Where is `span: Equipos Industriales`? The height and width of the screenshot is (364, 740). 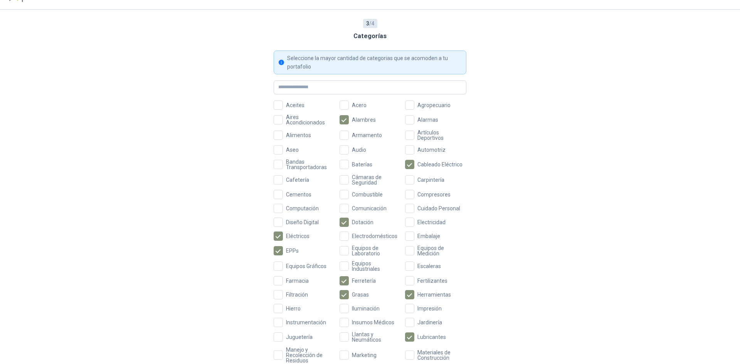
span: Equipos Industriales is located at coordinates (375, 266).